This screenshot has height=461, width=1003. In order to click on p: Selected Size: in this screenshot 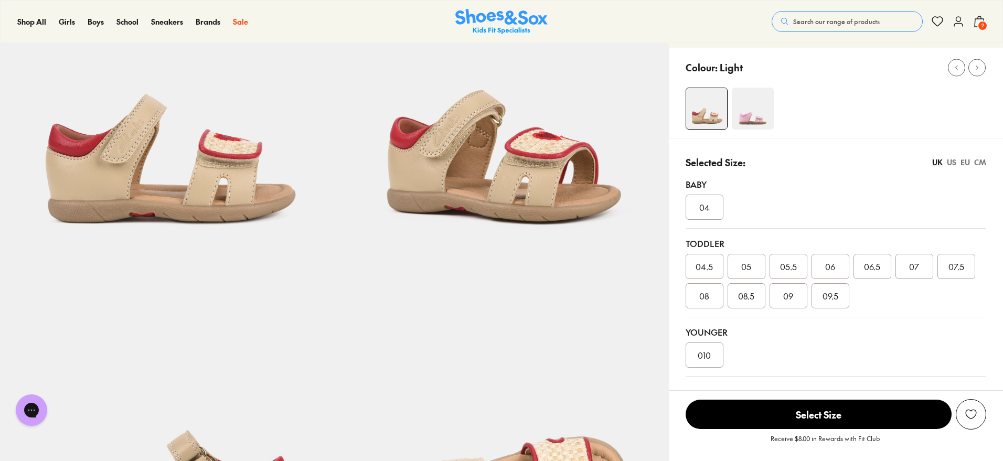, I will do `click(715, 162)`.